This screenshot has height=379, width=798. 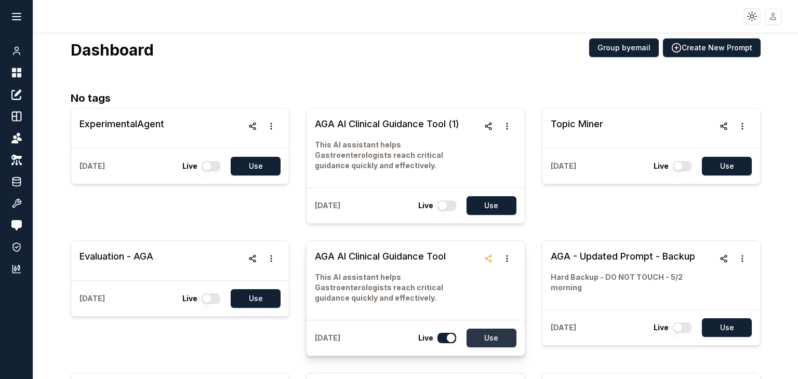 I want to click on p: Hard Backup - DO NOT TOUCH - 5/2 morning, so click(x=633, y=283).